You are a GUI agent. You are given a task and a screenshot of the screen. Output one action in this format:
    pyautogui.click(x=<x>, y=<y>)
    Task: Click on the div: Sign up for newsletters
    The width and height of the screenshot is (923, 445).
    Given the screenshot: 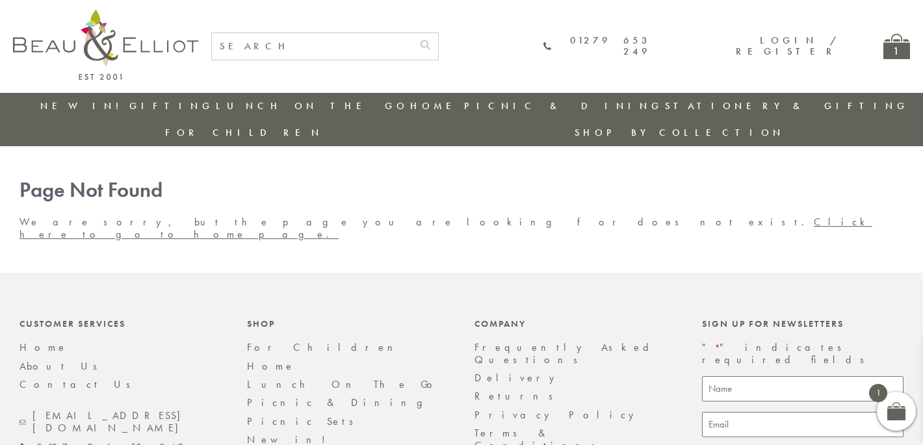 What is the action you would take?
    pyautogui.click(x=802, y=324)
    